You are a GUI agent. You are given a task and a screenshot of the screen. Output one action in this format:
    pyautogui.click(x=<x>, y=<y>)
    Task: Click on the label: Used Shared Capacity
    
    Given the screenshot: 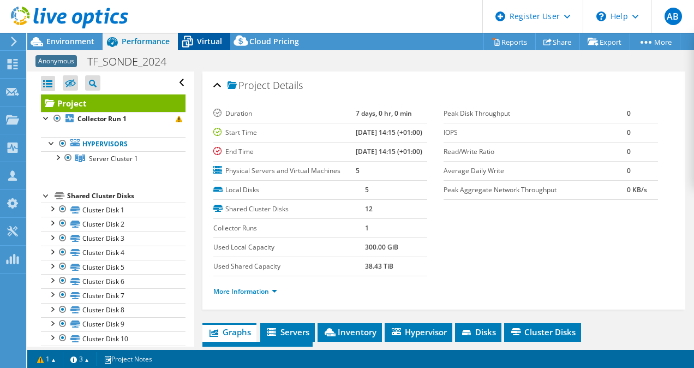 What is the action you would take?
    pyautogui.click(x=289, y=266)
    